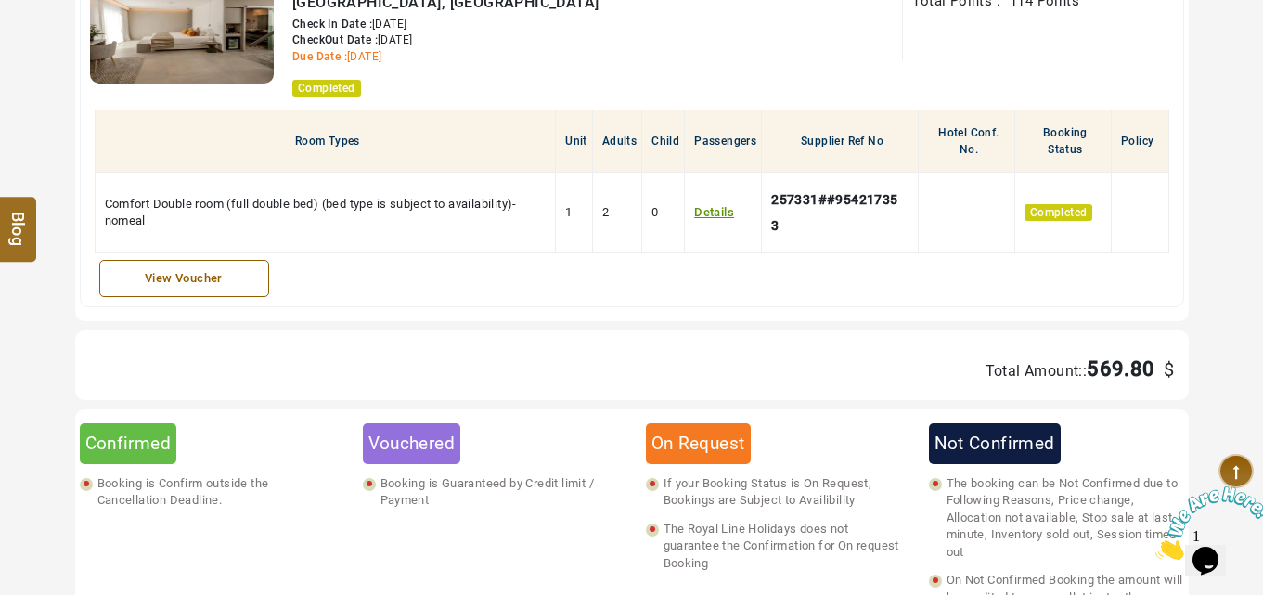  What do you see at coordinates (319, 57) in the screenshot?
I see `span: Due Date :` at bounding box center [319, 57].